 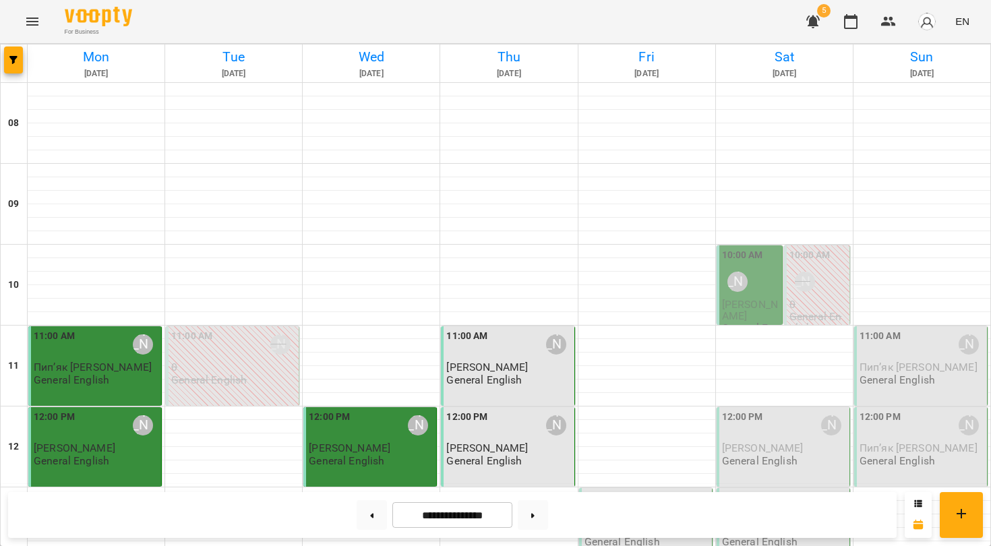 I want to click on h6: Fri, so click(x=647, y=57).